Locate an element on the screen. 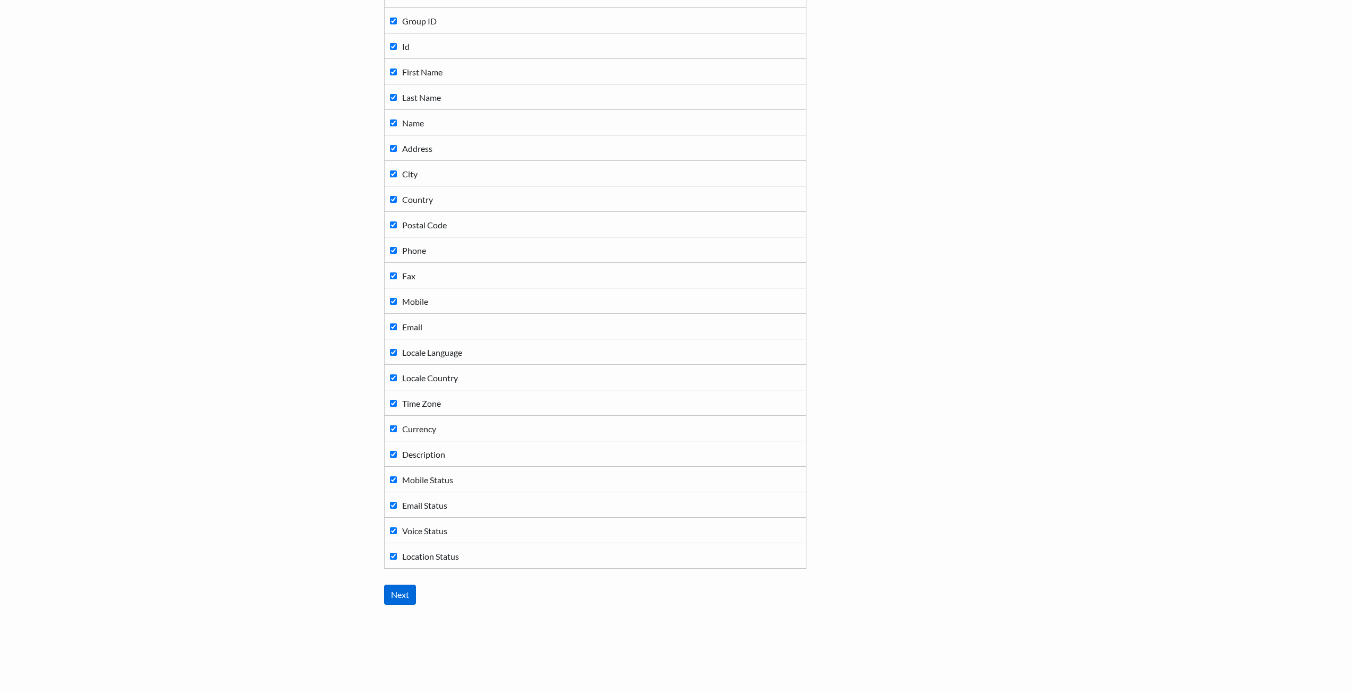 This screenshot has width=1352, height=693. input: Locale Language is located at coordinates (393, 352).